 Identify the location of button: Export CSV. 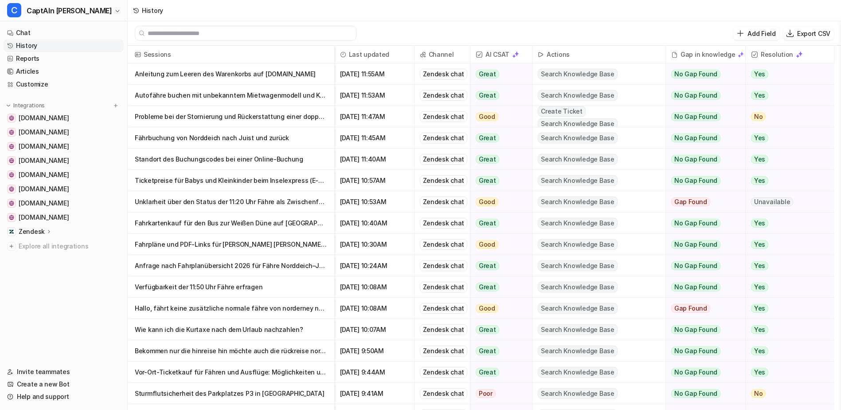
(808, 33).